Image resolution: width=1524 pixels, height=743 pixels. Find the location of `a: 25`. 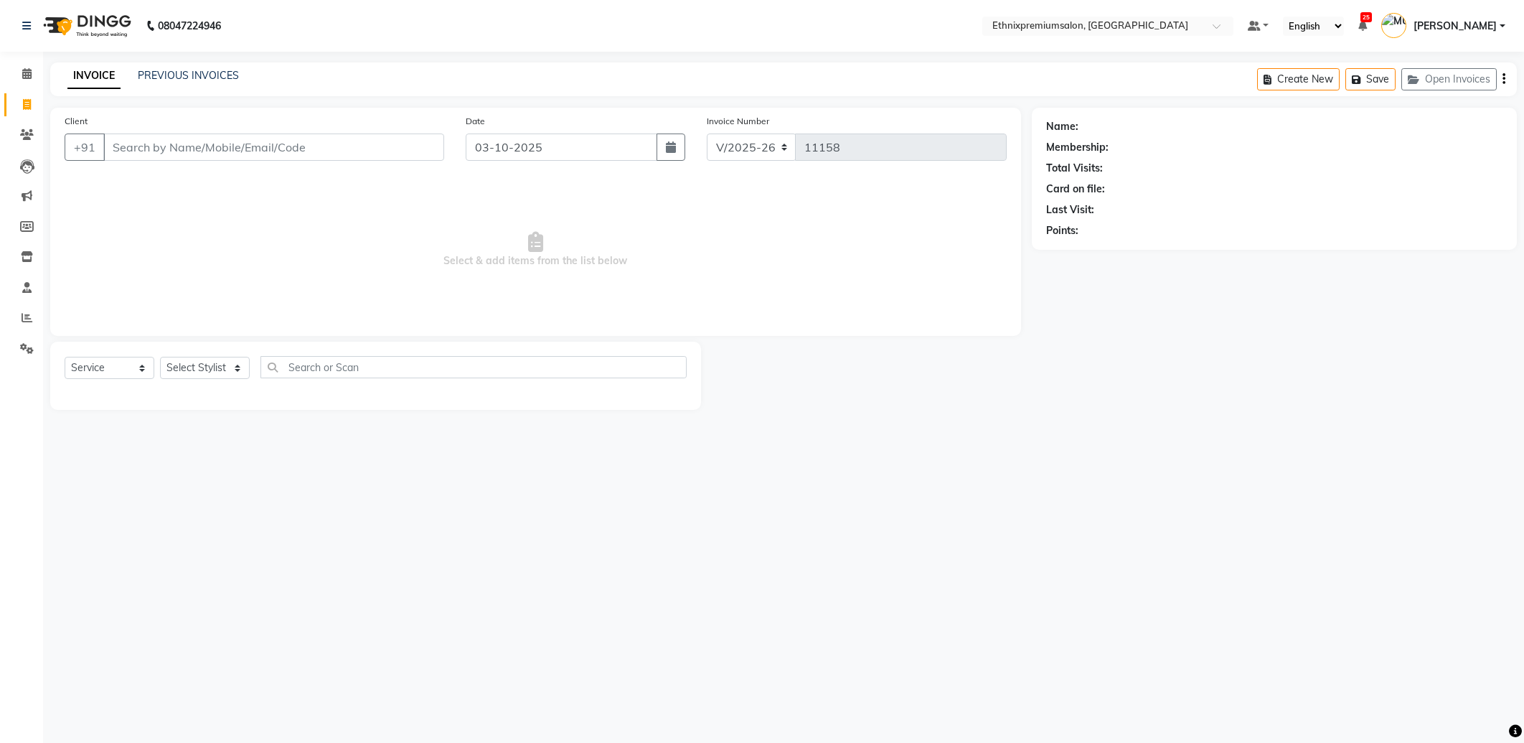

a: 25 is located at coordinates (1363, 26).